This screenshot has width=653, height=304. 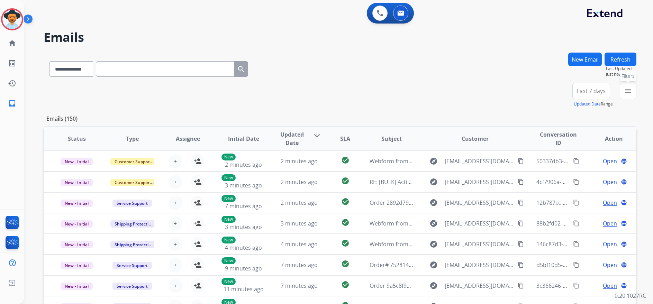 I want to click on span: Initial Date, so click(x=243, y=139).